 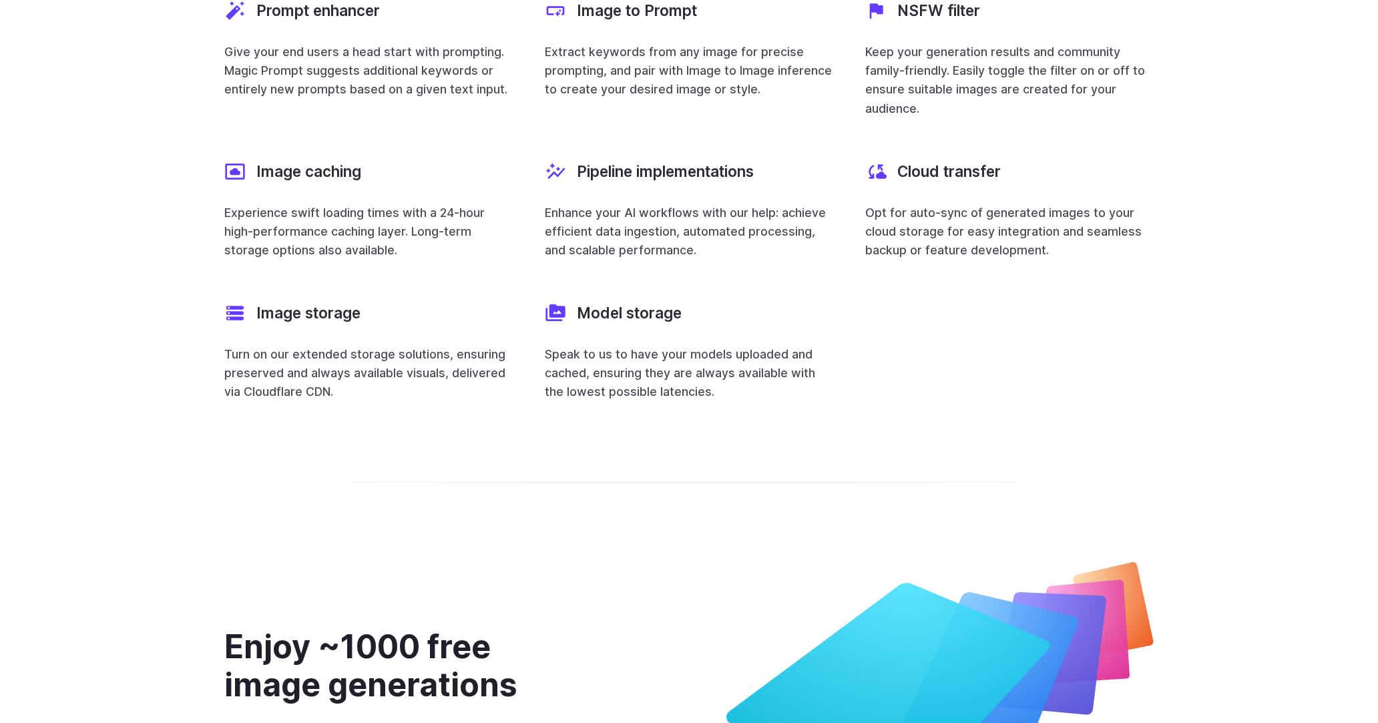 What do you see at coordinates (308, 172) in the screenshot?
I see `h3: Image caching` at bounding box center [308, 172].